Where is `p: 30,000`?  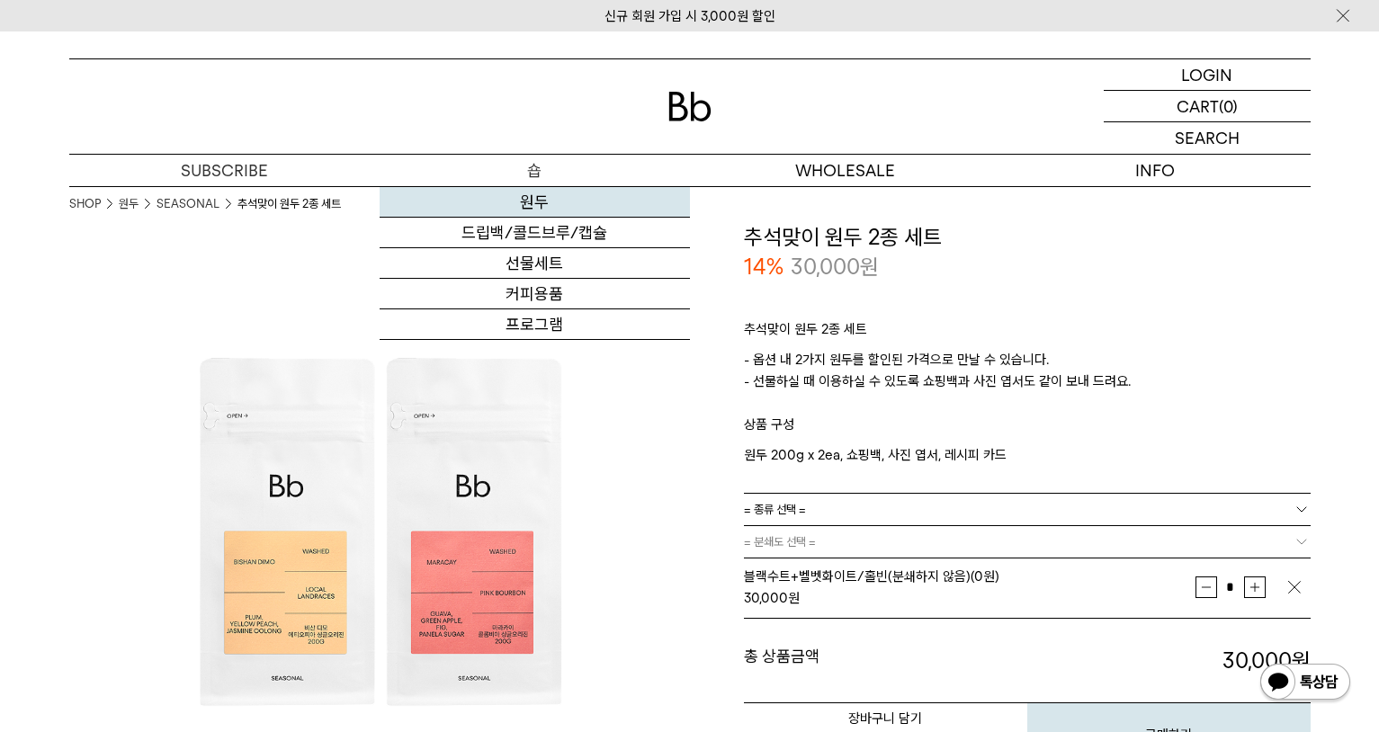 p: 30,000 is located at coordinates (835, 267).